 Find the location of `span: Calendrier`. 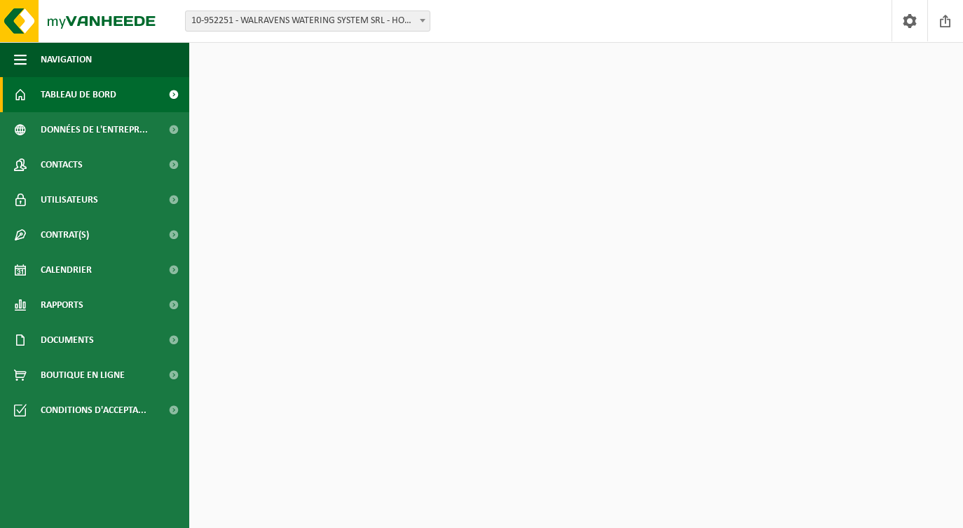

span: Calendrier is located at coordinates (66, 270).